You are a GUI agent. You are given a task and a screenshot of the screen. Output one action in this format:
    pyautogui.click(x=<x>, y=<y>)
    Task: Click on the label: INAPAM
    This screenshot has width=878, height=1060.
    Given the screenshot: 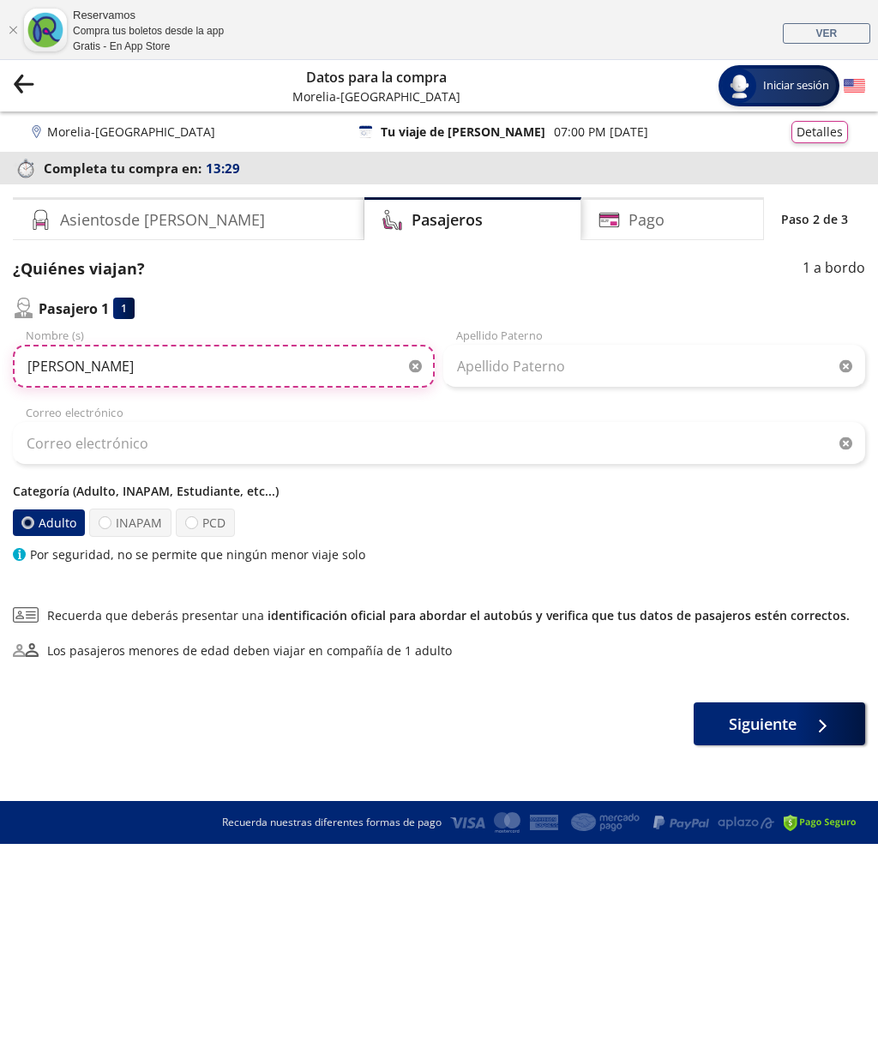 What is the action you would take?
    pyautogui.click(x=130, y=522)
    